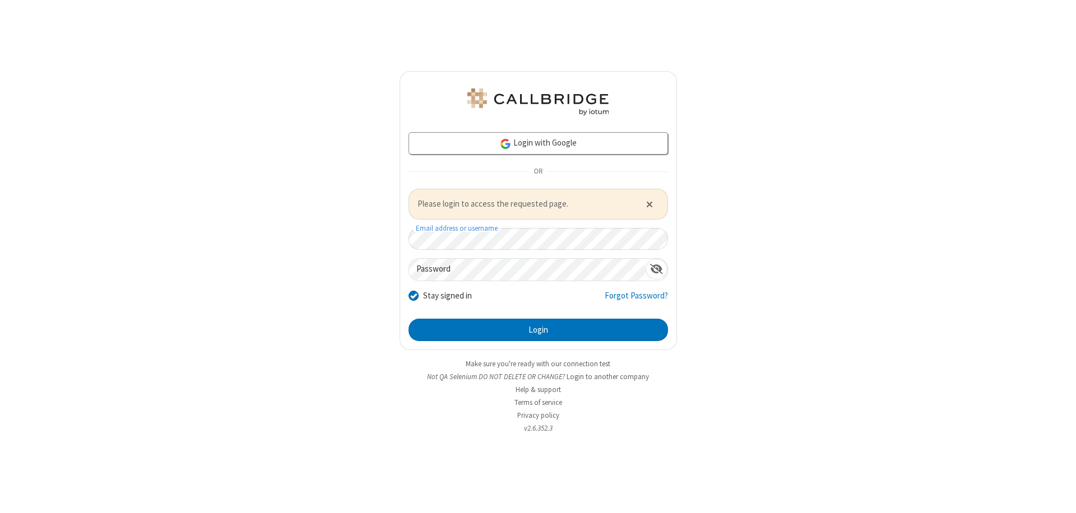 Image resolution: width=1076 pixels, height=513 pixels. I want to click on img: QA Selenium DO NOT DELETE OR CHANGE, so click(538, 102).